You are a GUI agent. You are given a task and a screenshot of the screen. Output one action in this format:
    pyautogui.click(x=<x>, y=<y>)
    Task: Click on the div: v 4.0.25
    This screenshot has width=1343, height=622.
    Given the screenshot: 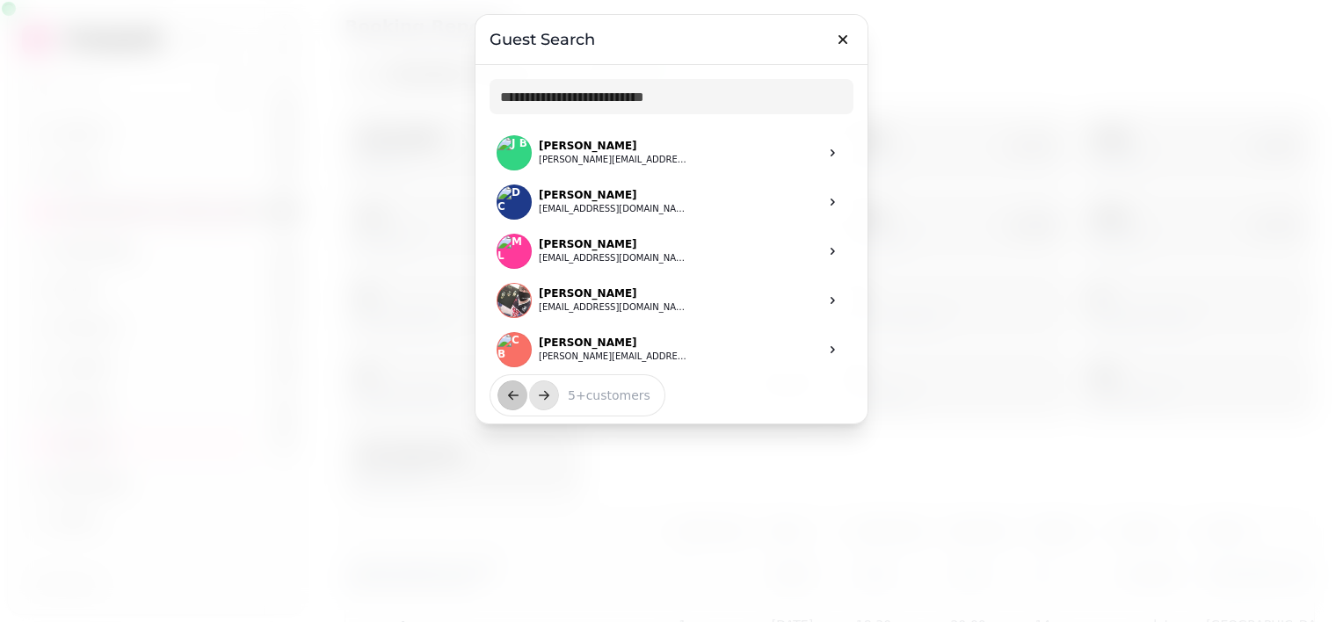 What is the action you would take?
    pyautogui.click(x=68, y=35)
    